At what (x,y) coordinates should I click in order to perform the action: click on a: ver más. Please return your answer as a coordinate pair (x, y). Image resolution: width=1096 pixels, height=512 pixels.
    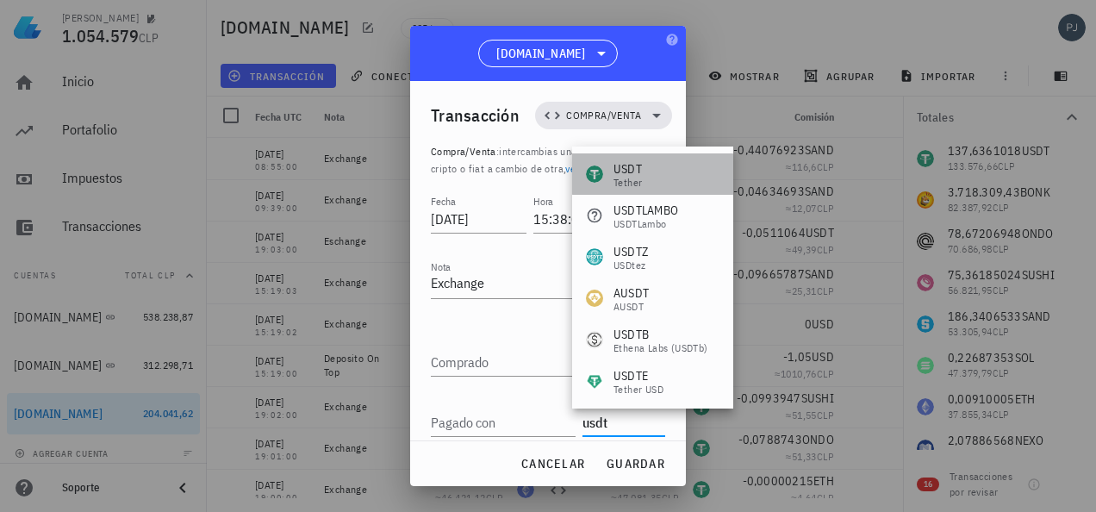
    Looking at the image, I should click on (582, 168).